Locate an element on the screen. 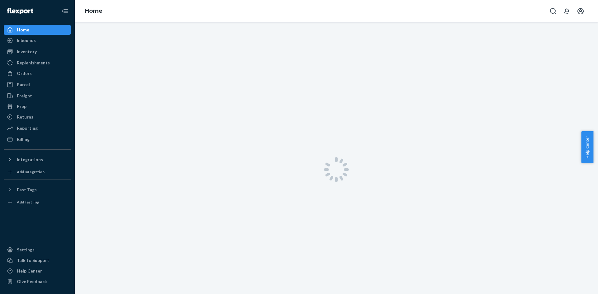 The image size is (598, 294). a: Replenishments is located at coordinates (37, 63).